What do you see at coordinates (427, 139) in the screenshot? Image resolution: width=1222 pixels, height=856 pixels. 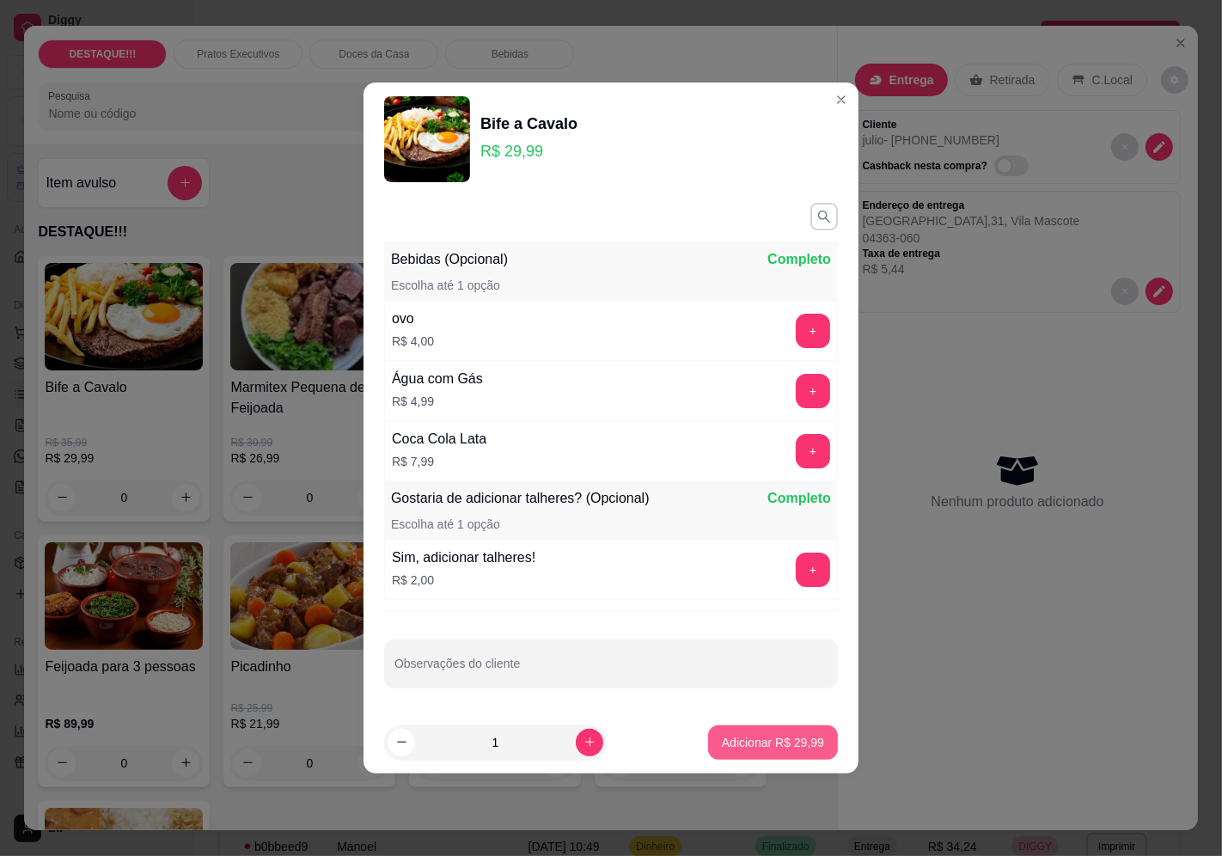 I see `img: product-image` at bounding box center [427, 139].